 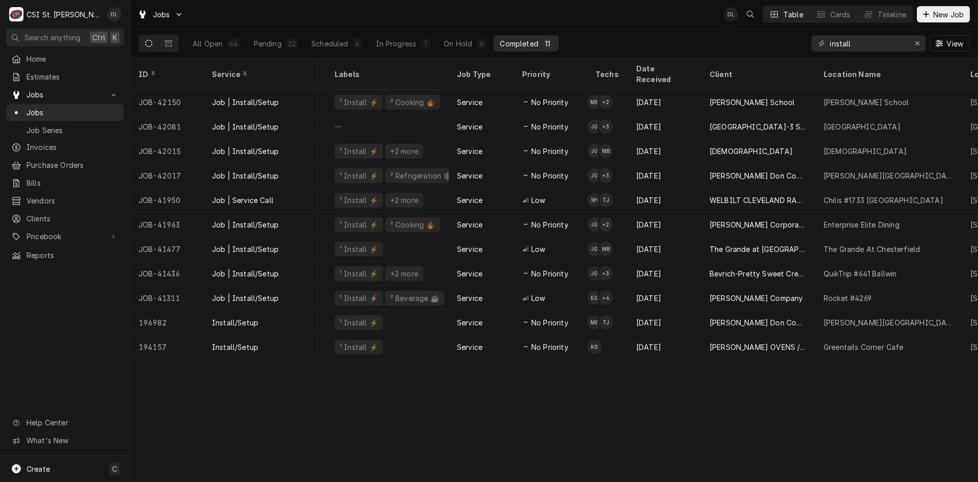 I want to click on div: Priority, so click(x=550, y=74).